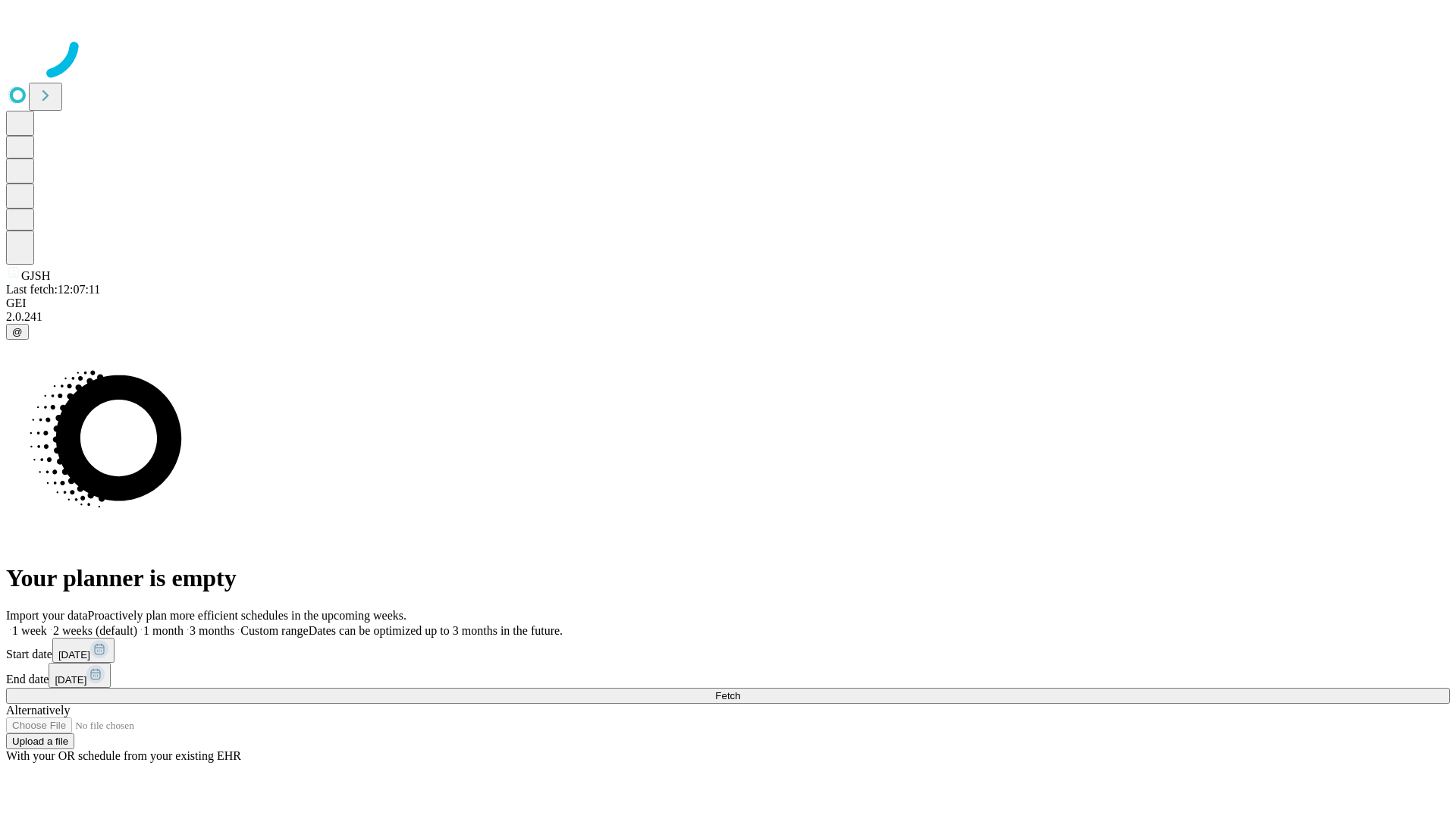 The width and height of the screenshot is (1456, 819). I want to click on span: 3 months, so click(211, 631).